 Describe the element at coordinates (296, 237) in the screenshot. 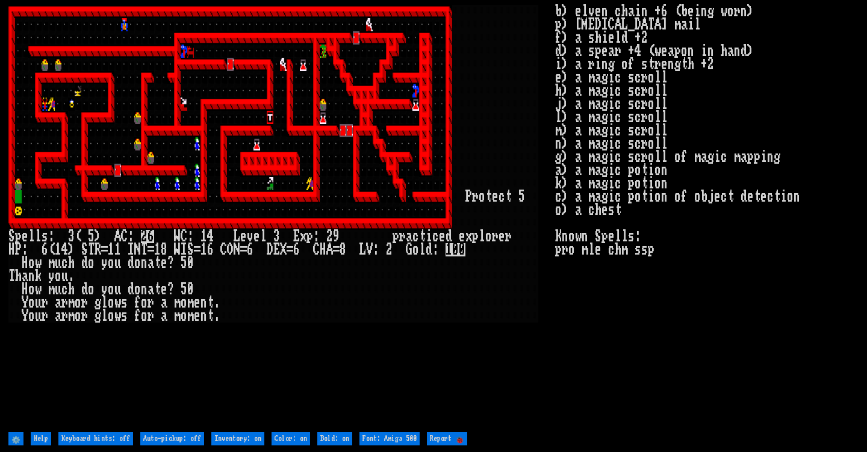

I see `div: E` at that location.